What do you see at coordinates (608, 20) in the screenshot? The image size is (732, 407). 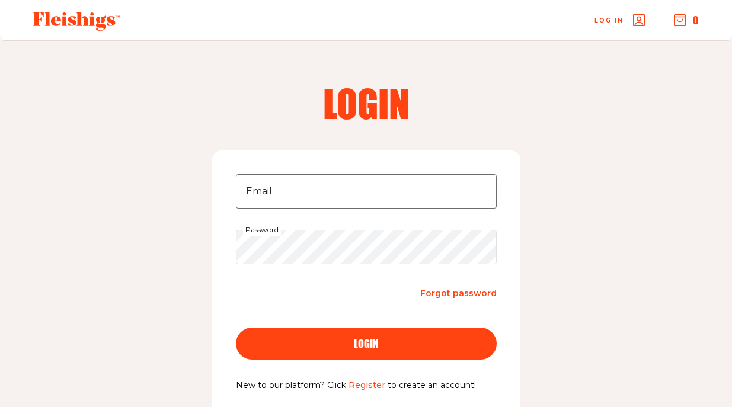 I see `span: Log in` at bounding box center [608, 20].